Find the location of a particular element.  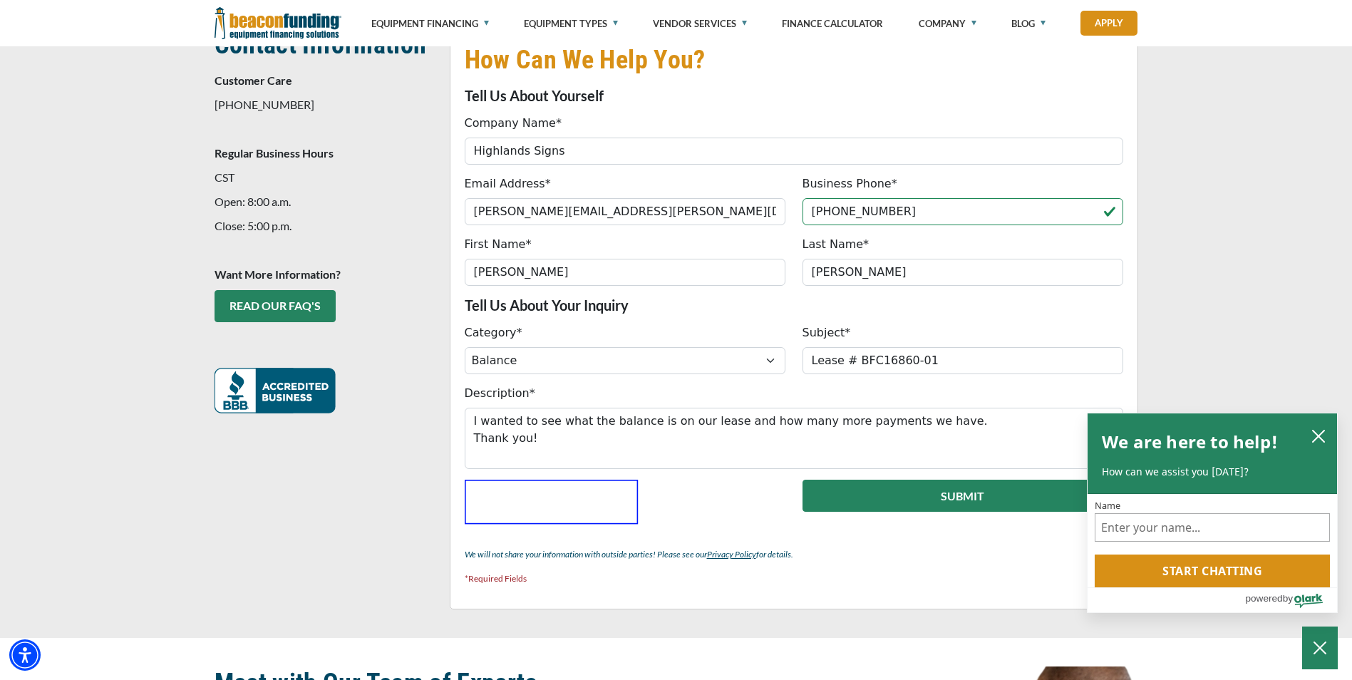

h2: How Can We Help You? is located at coordinates (794, 60).